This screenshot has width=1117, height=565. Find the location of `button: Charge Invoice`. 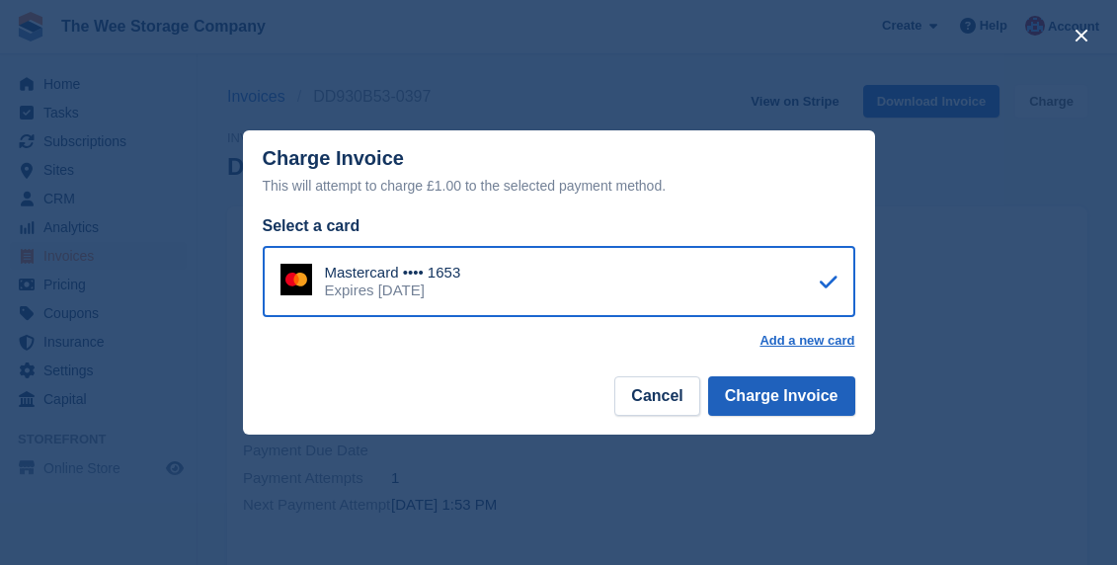

button: Charge Invoice is located at coordinates (781, 396).